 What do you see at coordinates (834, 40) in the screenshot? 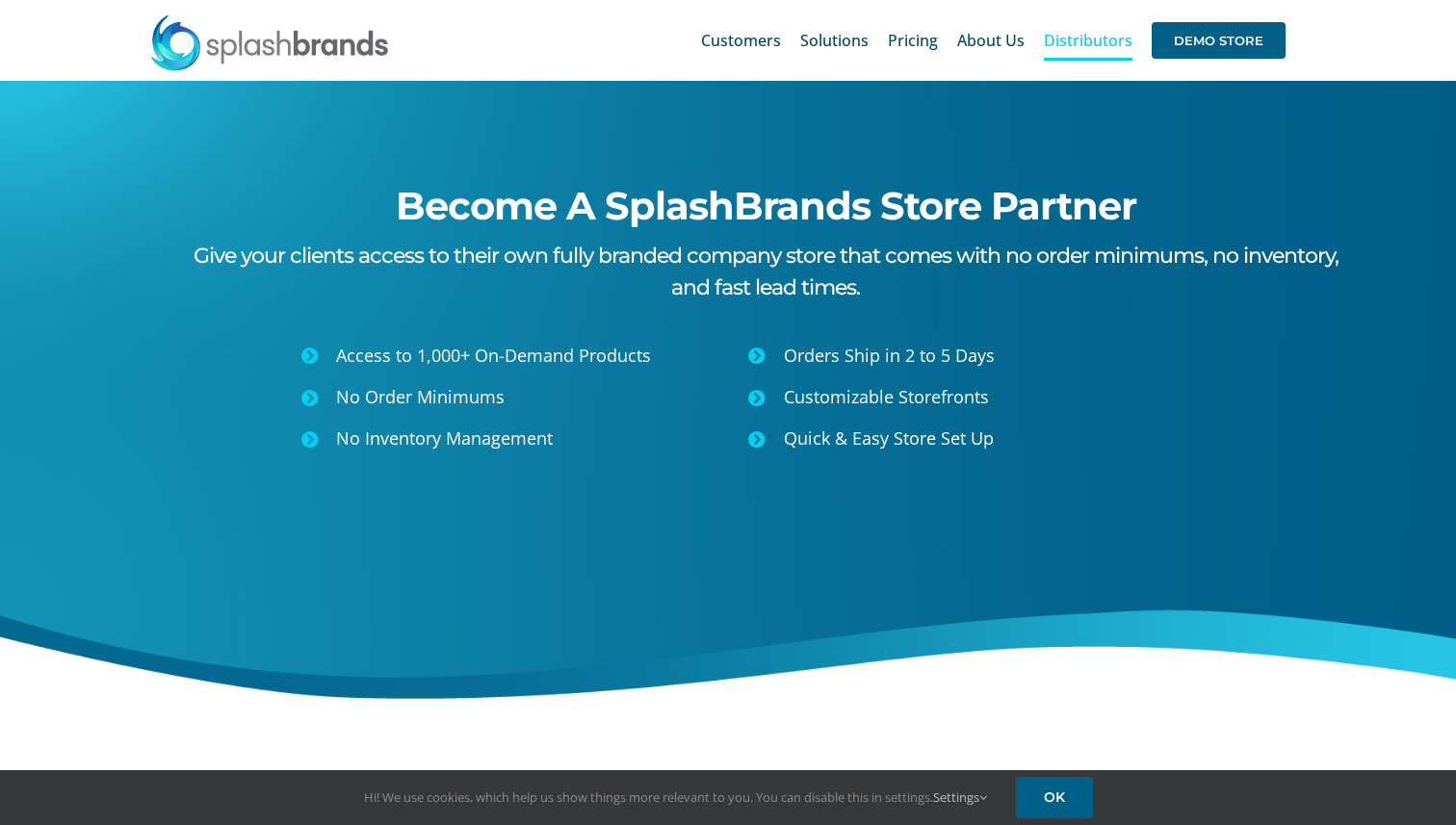
I see `span: Solutions` at bounding box center [834, 40].